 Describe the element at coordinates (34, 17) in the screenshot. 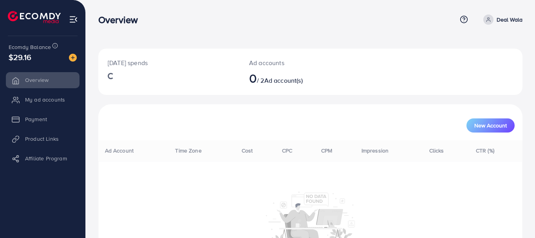

I see `a: logo` at that location.